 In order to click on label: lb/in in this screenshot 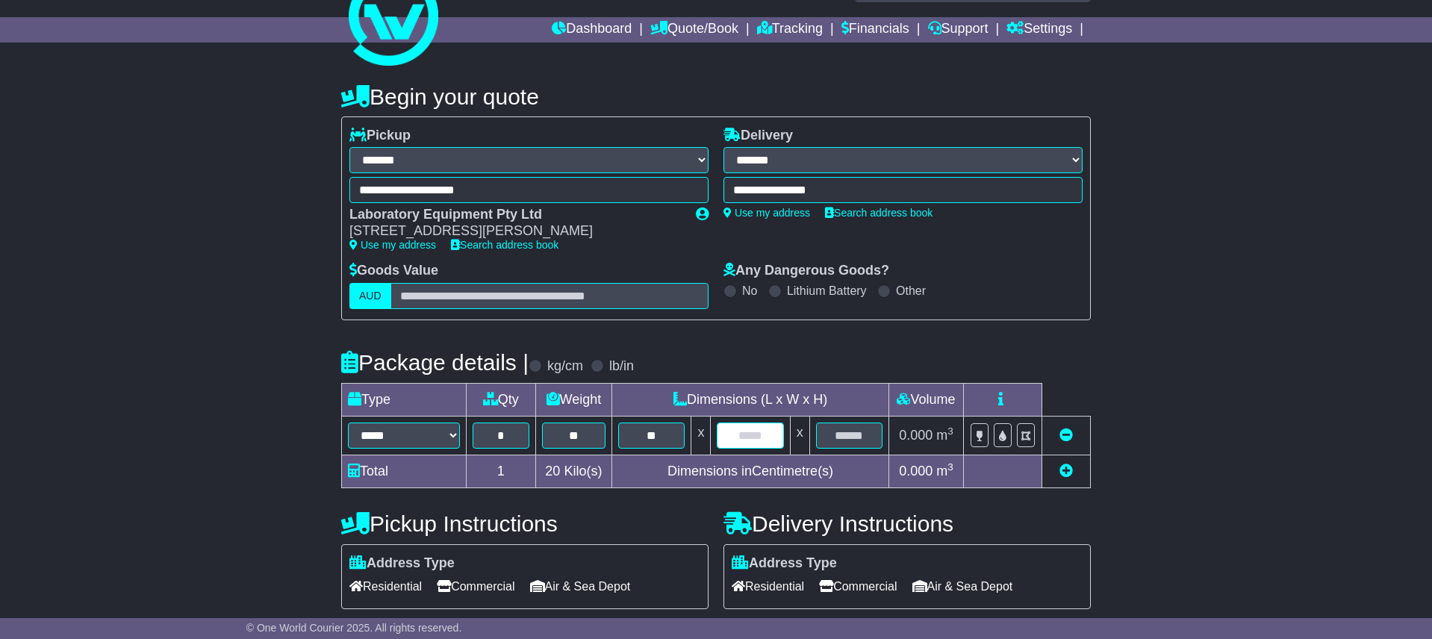, I will do `click(621, 367)`.